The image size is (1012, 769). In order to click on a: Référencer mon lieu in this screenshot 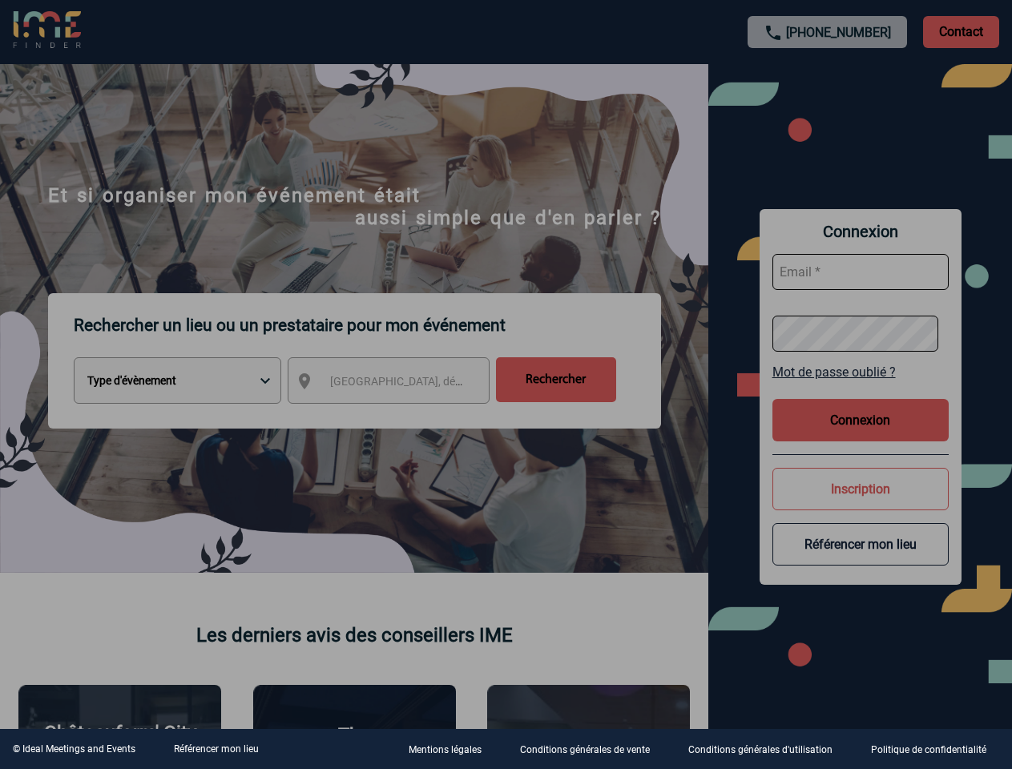, I will do `click(216, 749)`.